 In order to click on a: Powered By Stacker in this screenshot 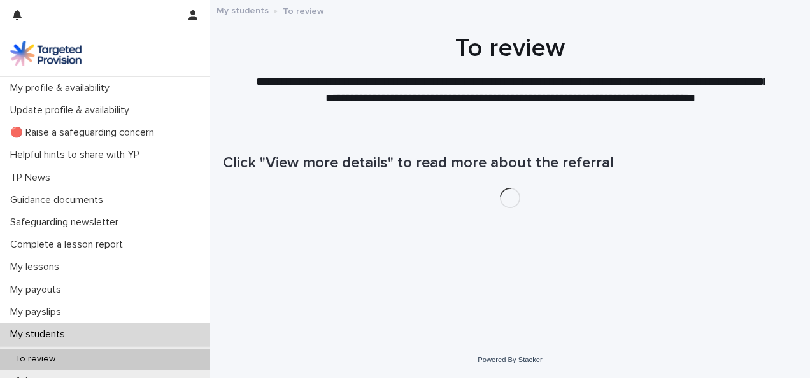, I will do `click(509, 360)`.